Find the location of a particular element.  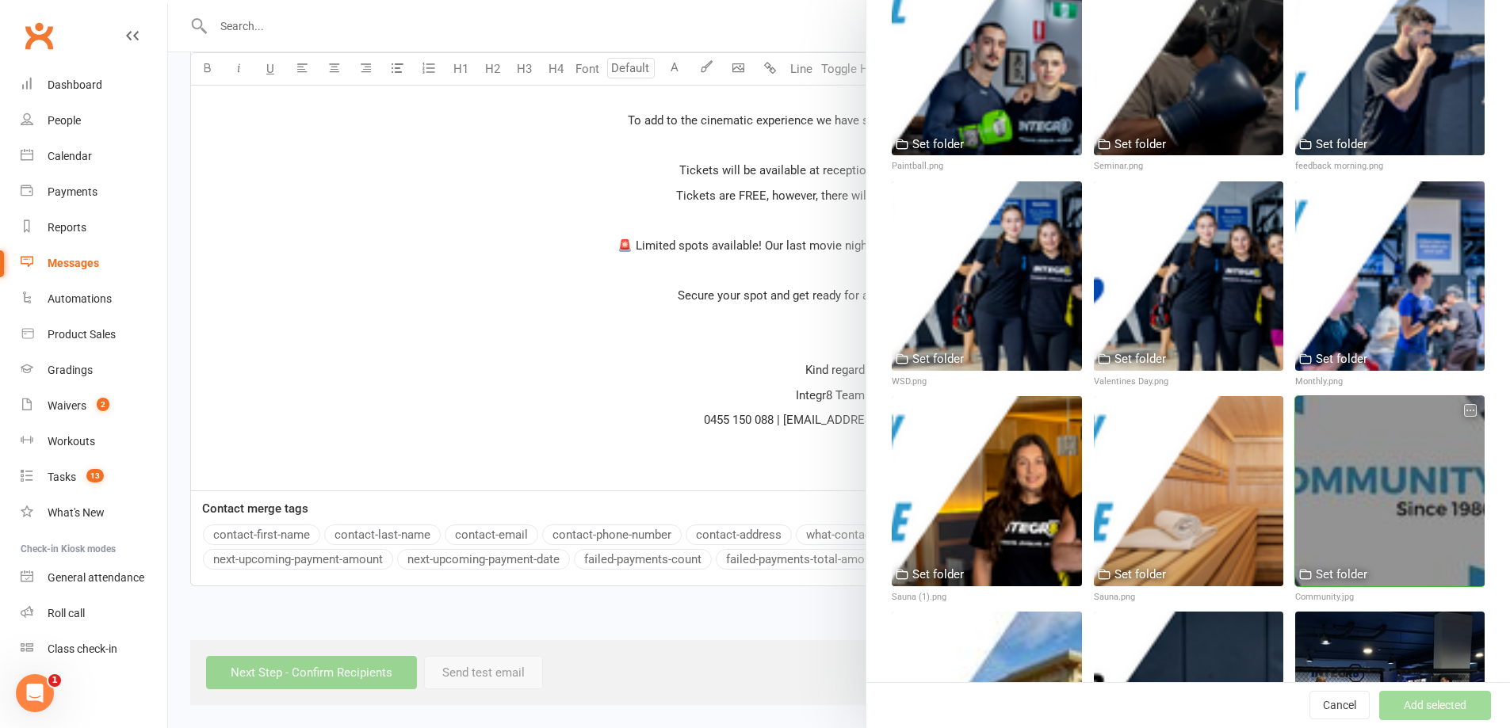

a: Roll call is located at coordinates (94, 613).